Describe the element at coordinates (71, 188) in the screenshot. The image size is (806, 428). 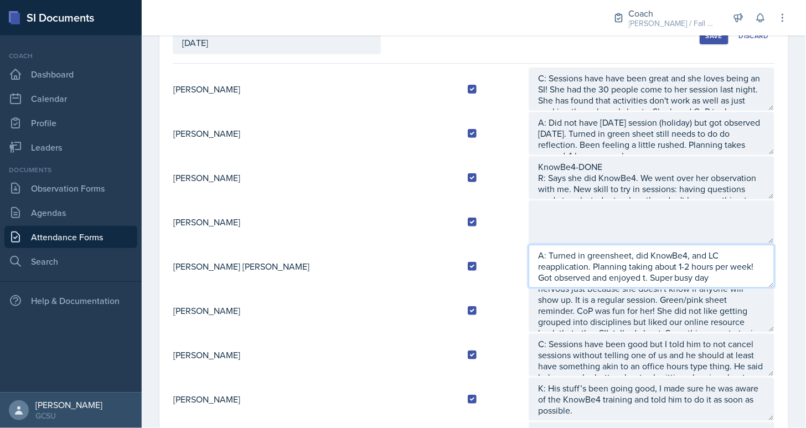
I see `a: Observation Forms` at that location.